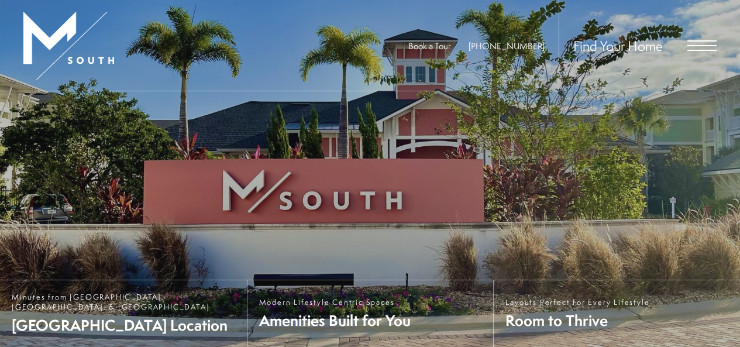  What do you see at coordinates (430, 46) in the screenshot?
I see `a: Book a Tour` at bounding box center [430, 46].